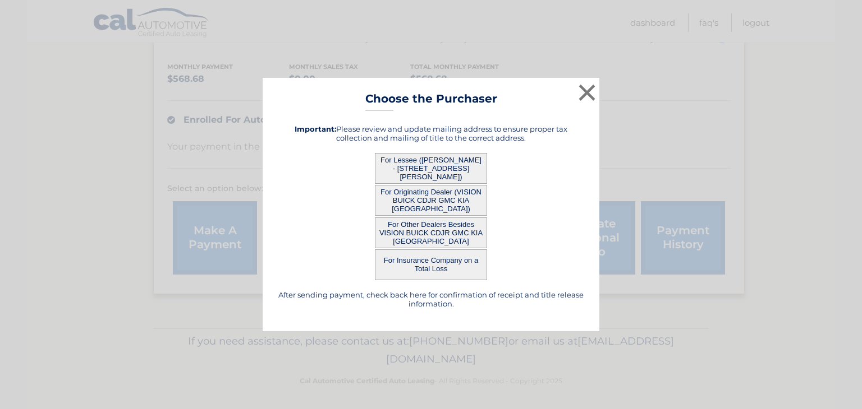  I want to click on h3: Choose the Purchaser, so click(431, 102).